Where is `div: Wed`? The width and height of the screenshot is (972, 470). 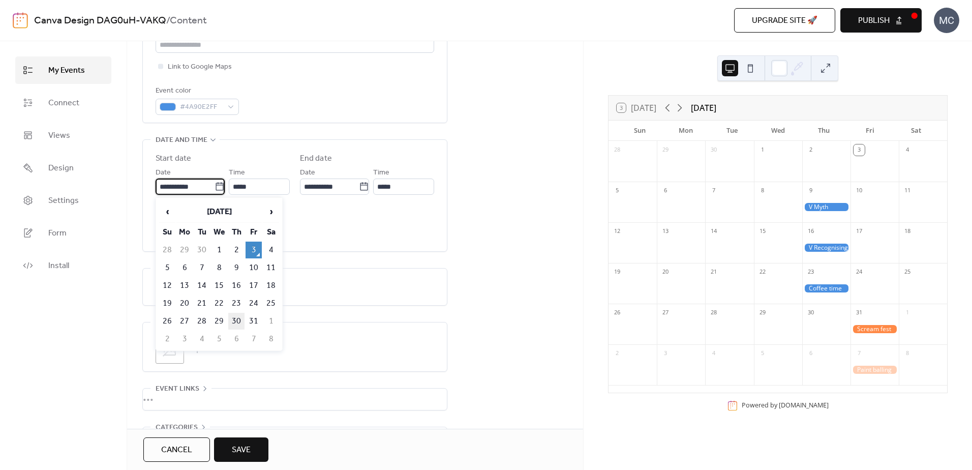
div: Wed is located at coordinates (778, 131).